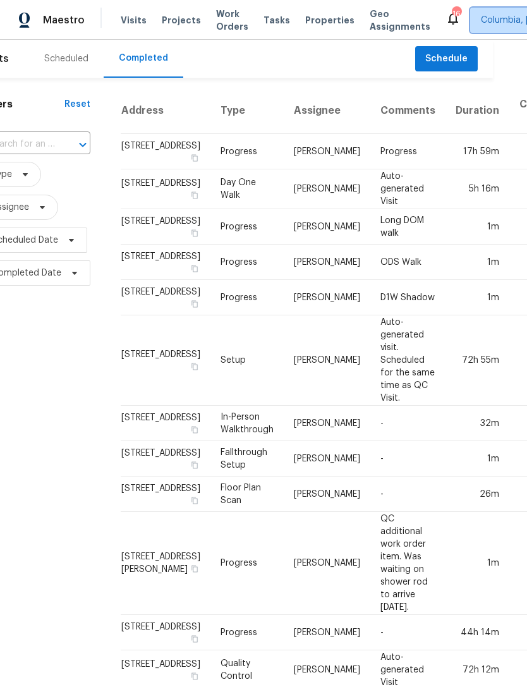  I want to click on span: Geo Assignments, so click(400, 20).